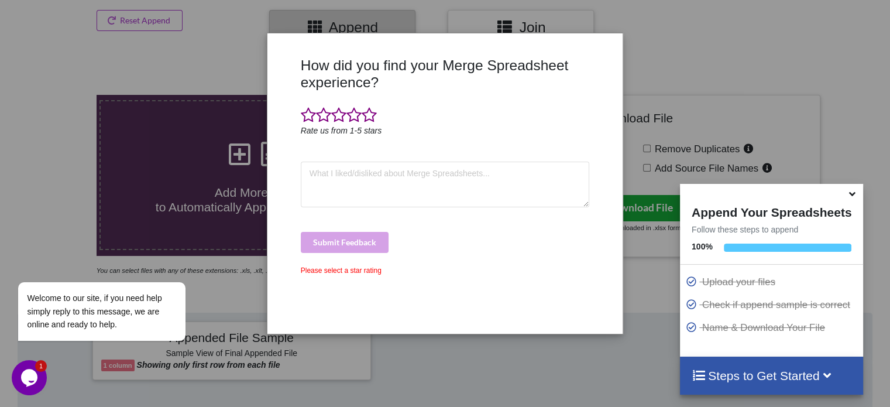 The image size is (890, 407). I want to click on i: Rate us from 1-5 stars, so click(341, 131).